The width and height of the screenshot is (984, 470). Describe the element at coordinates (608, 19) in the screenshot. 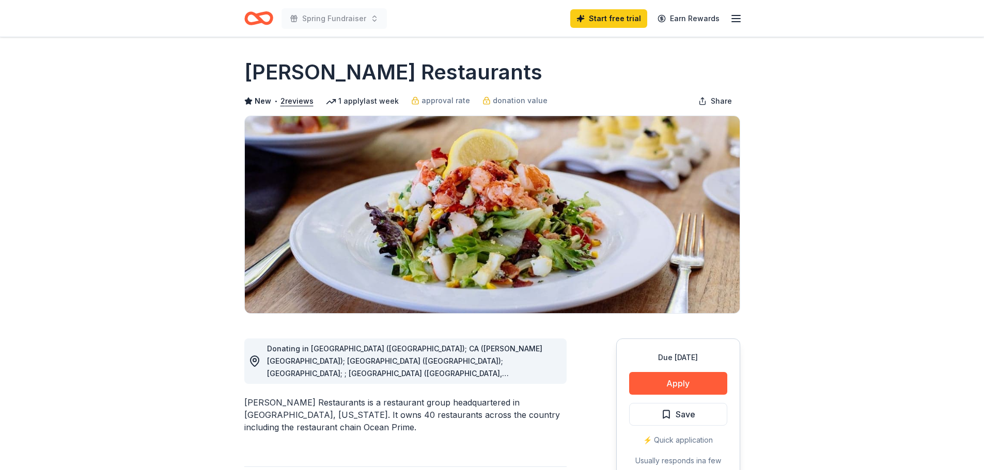

I see `a: Start free trial` at that location.